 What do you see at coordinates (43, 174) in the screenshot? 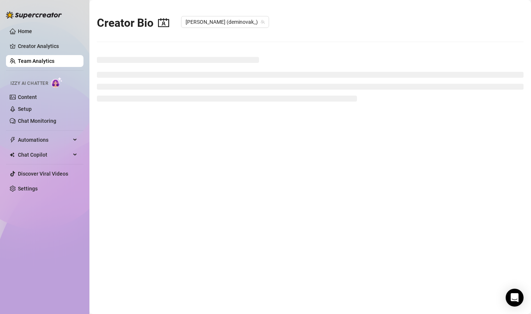
I see `a: Discover Viral Videos` at bounding box center [43, 174].